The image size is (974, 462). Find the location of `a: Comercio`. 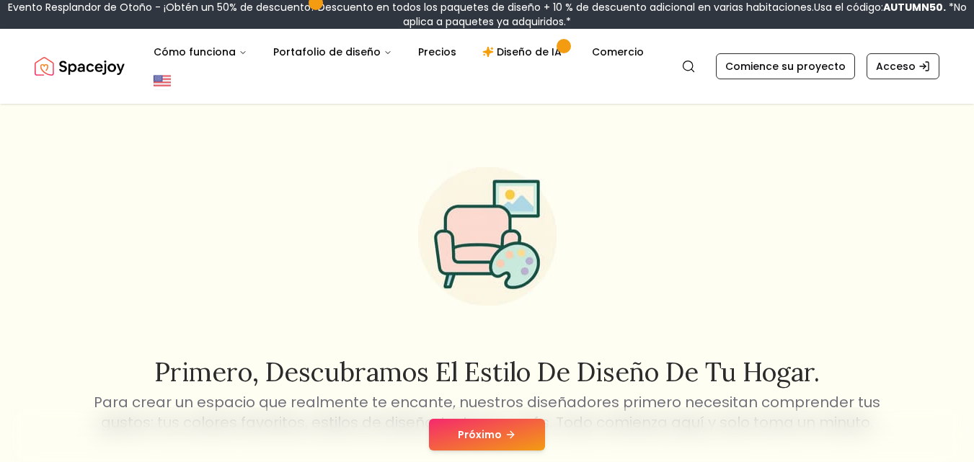

a: Comercio is located at coordinates (618, 52).